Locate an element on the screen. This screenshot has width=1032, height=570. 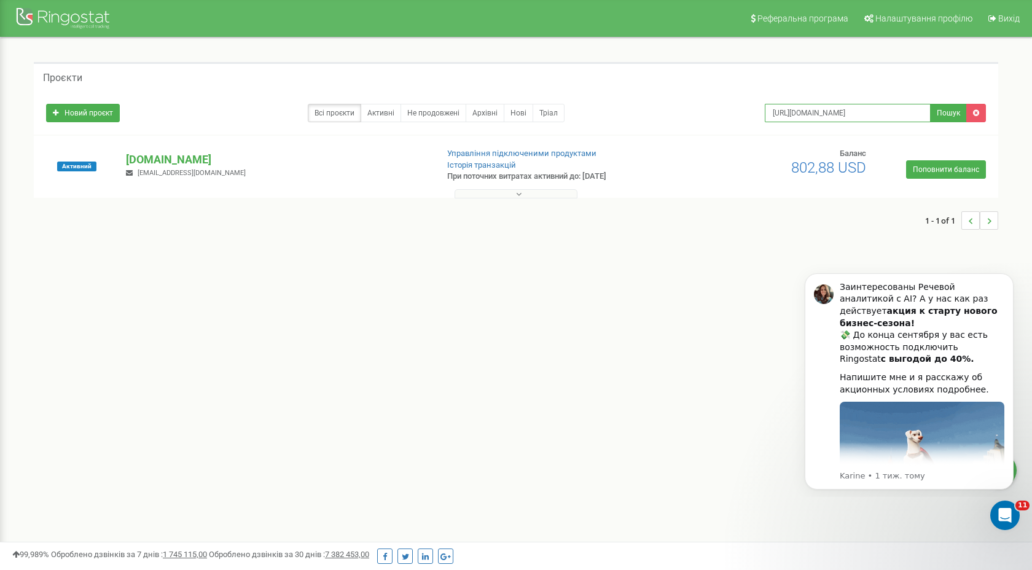
u: 1 745 115,00 is located at coordinates (185, 554).